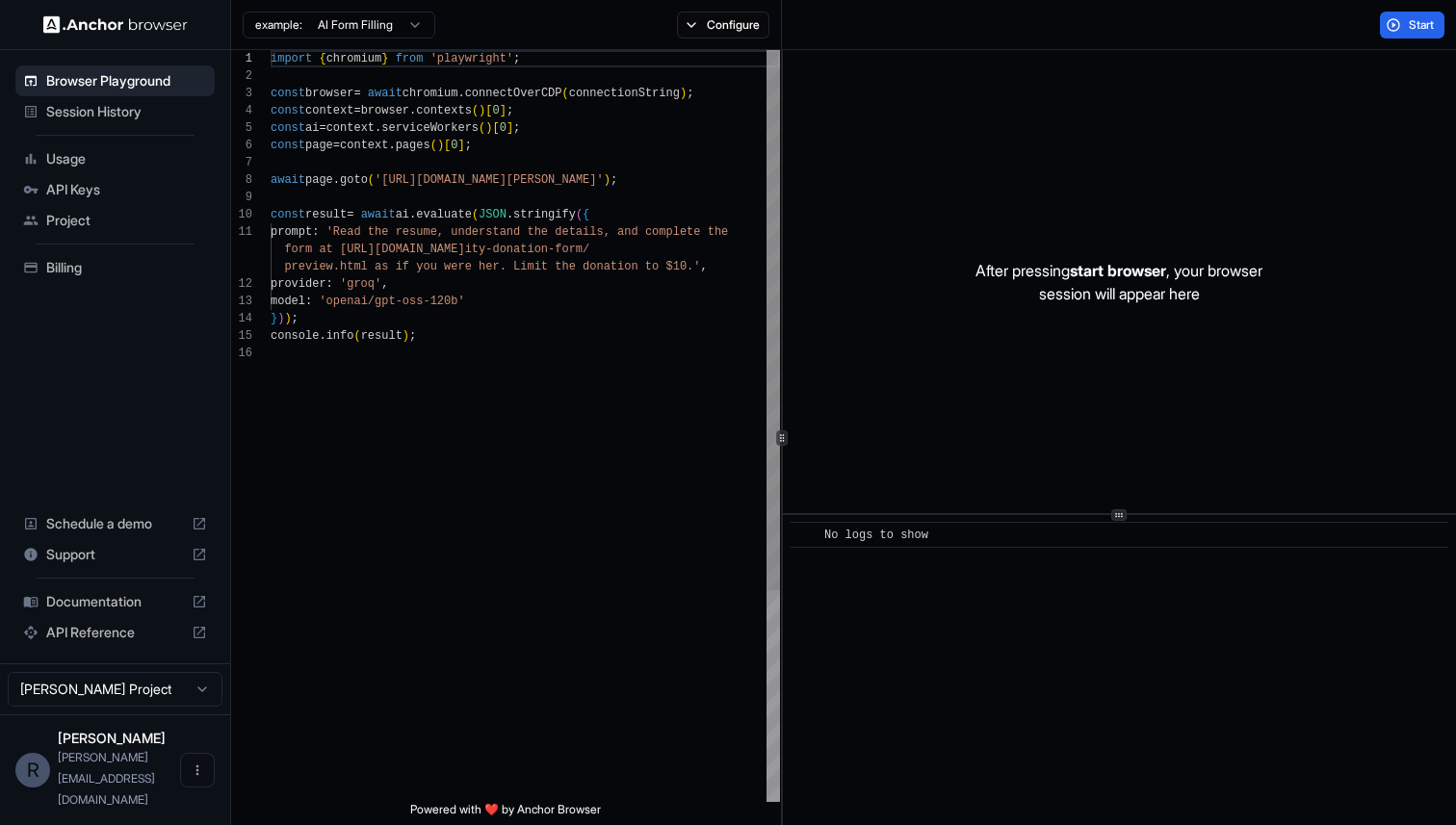 The width and height of the screenshot is (1456, 825). What do you see at coordinates (242, 110) in the screenshot?
I see `div: 4` at bounding box center [242, 110].